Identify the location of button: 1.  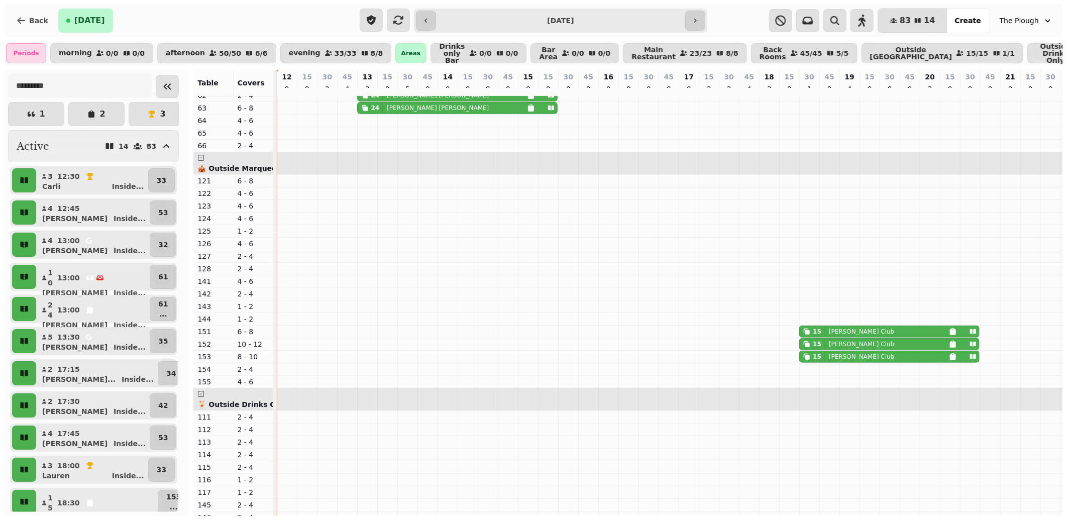
(36, 114).